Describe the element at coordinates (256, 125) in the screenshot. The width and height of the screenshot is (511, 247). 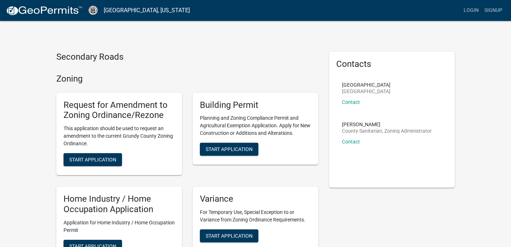
I see `p: Planning and Zoning Compliance Permit and Agricultural Exemption Application. Apply for New Const...` at that location.